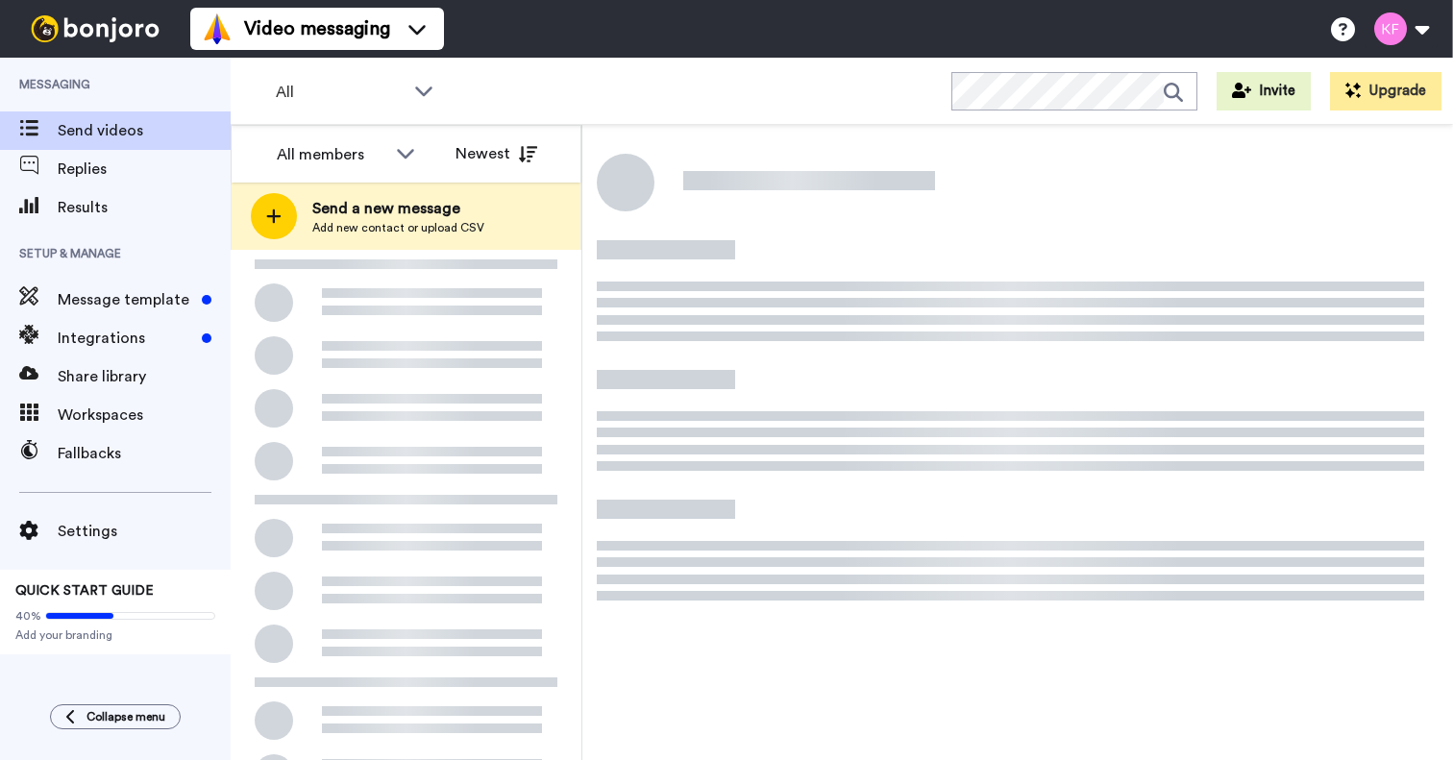 The height and width of the screenshot is (760, 1453). Describe the element at coordinates (126, 338) in the screenshot. I see `span: Integrations` at that location.